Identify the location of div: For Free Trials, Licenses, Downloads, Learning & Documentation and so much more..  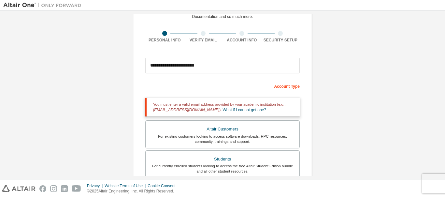
(223, 14).